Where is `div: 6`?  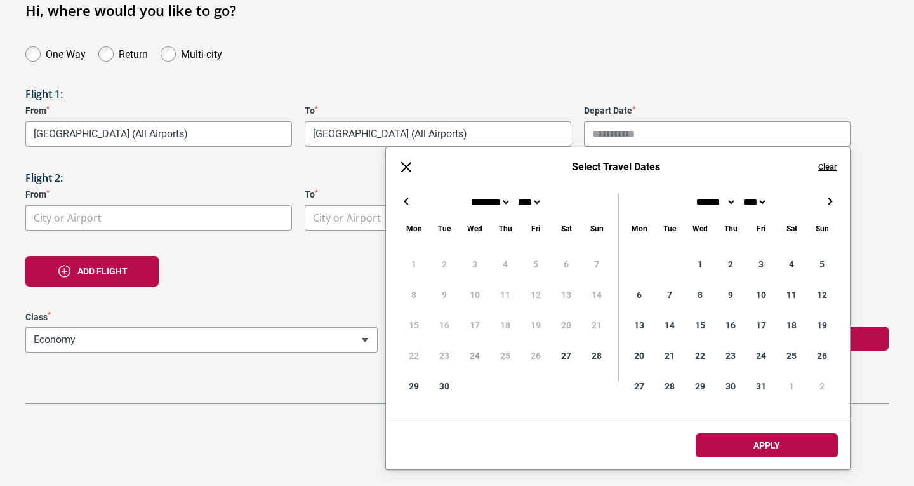 div: 6 is located at coordinates (639, 295).